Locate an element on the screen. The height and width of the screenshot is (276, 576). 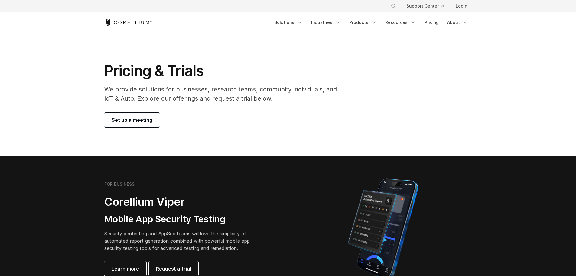
a: About is located at coordinates (458, 22).